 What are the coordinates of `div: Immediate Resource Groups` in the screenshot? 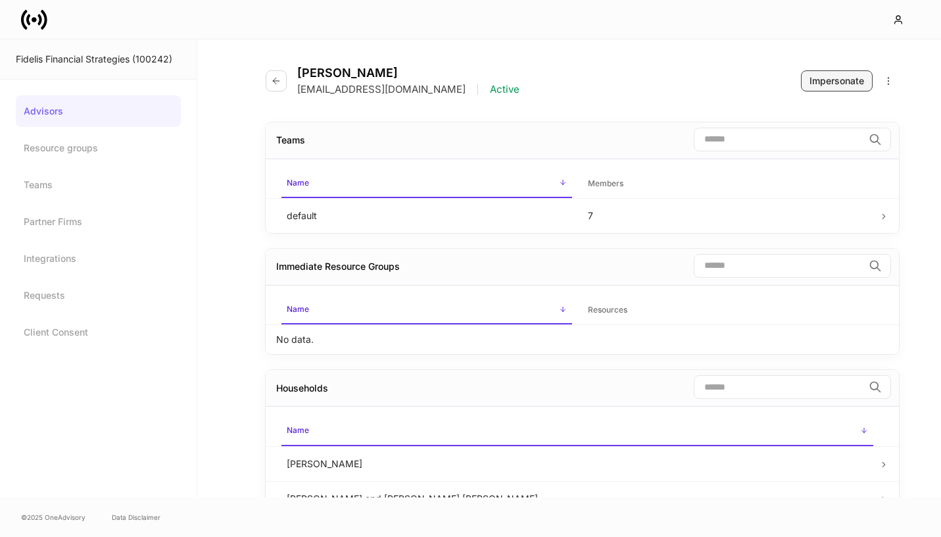 It's located at (338, 266).